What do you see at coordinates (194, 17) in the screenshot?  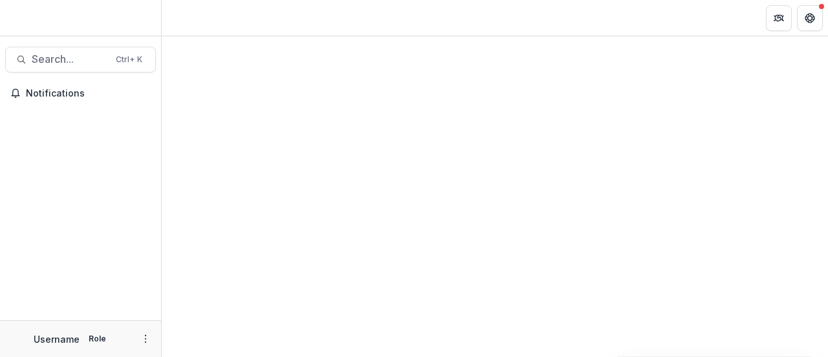 I see `nav: breadcrumb` at bounding box center [194, 17].